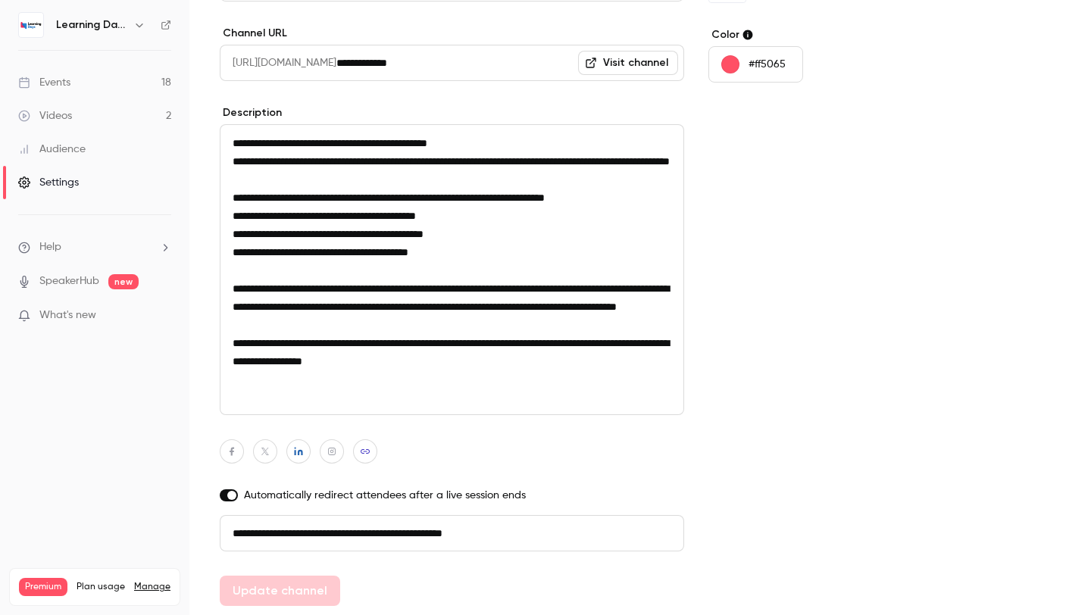 This screenshot has height=615, width=1091. What do you see at coordinates (451, 113) in the screenshot?
I see `label: Description` at bounding box center [451, 113].